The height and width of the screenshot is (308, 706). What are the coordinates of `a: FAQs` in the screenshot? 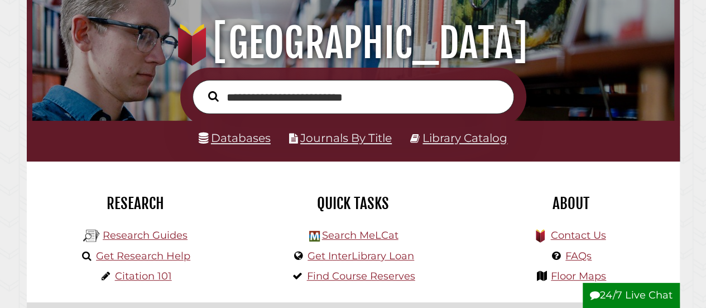 It's located at (578, 256).